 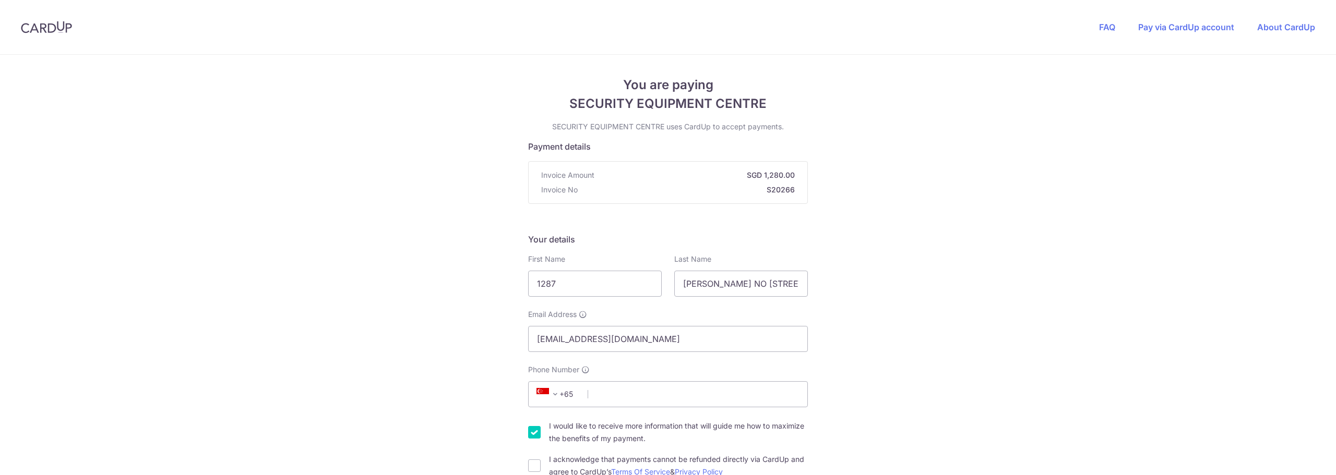 I want to click on p: SECURITY EQUIPMENT CENTRE uses CardUp to accept payments., so click(x=668, y=127).